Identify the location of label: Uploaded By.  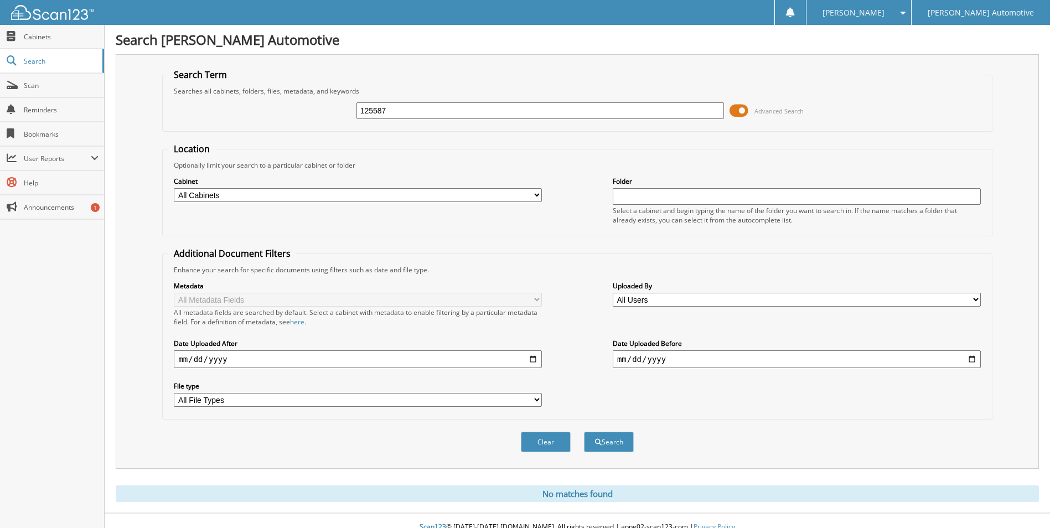
(797, 286).